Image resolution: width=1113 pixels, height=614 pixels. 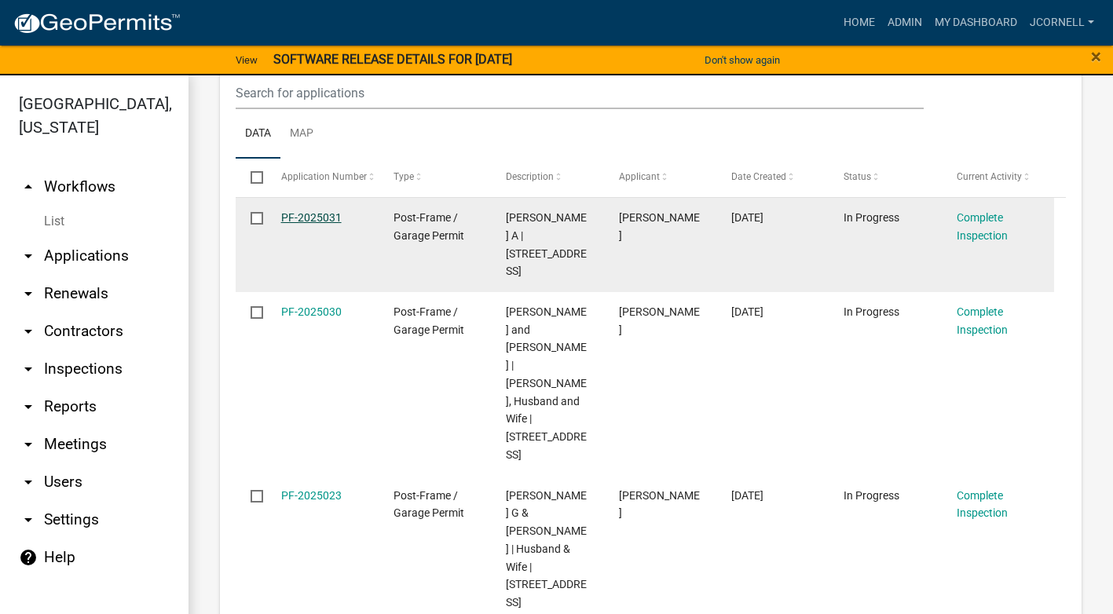 What do you see at coordinates (660, 178) in the screenshot?
I see `datatable-header-cell: Applicant` at bounding box center [660, 178].